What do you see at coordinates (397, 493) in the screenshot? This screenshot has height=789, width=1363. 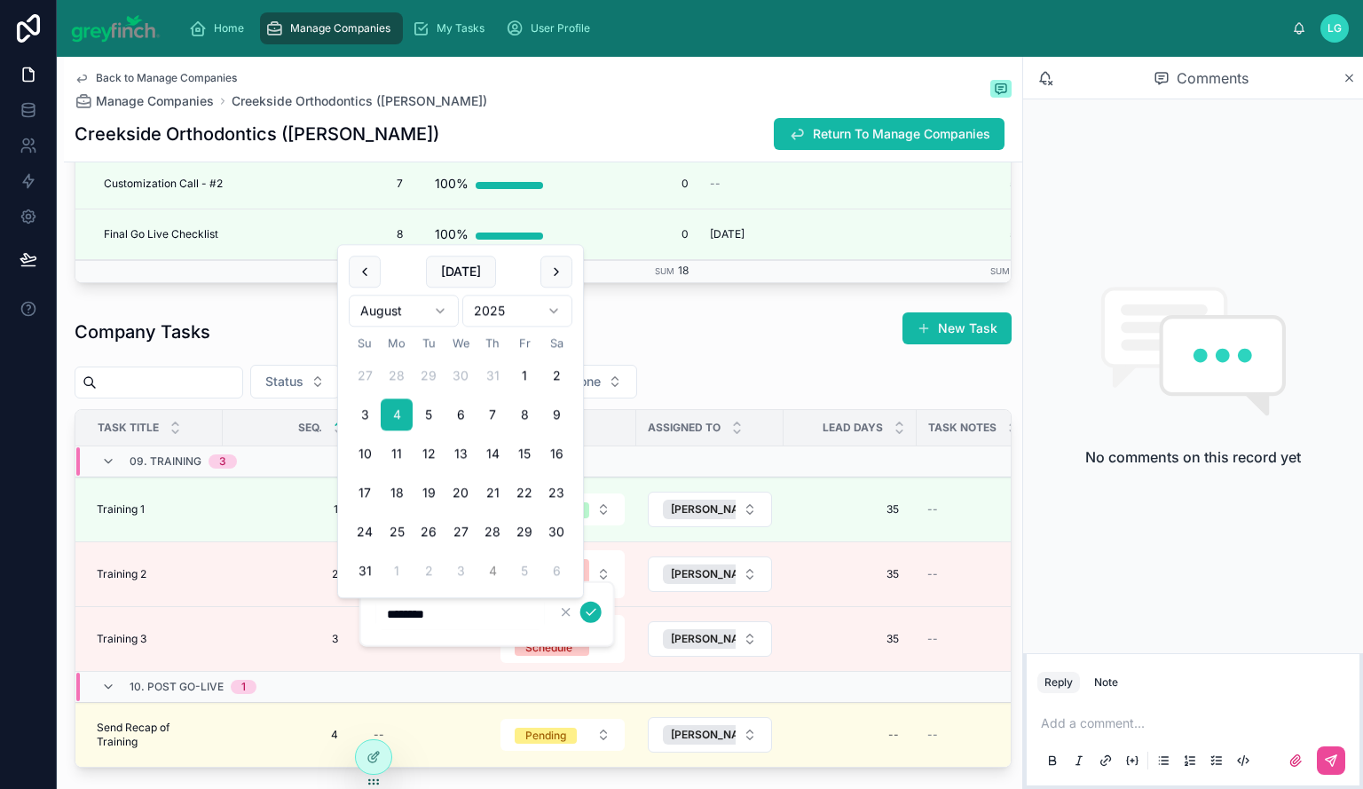 I see `button: Monday, August 18th, 2025` at bounding box center [397, 493].